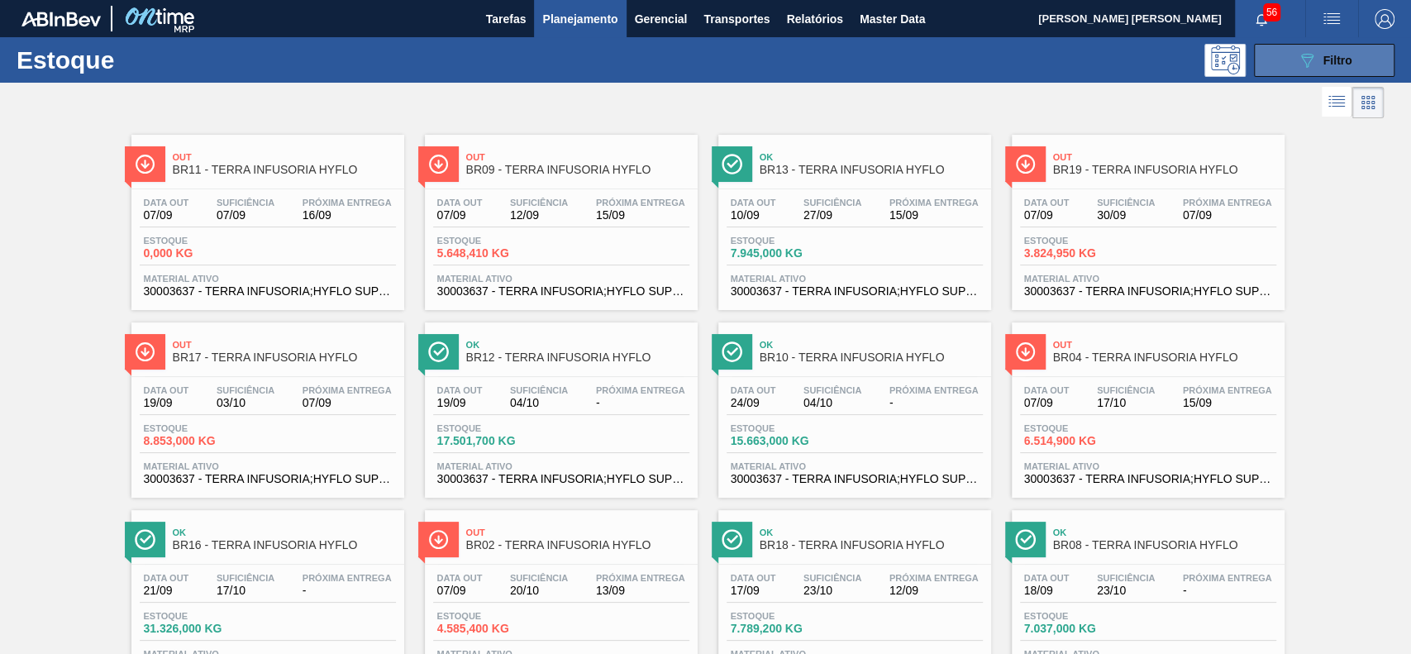  What do you see at coordinates (833, 403) in the screenshot?
I see `span: 04/10` at bounding box center [833, 403].